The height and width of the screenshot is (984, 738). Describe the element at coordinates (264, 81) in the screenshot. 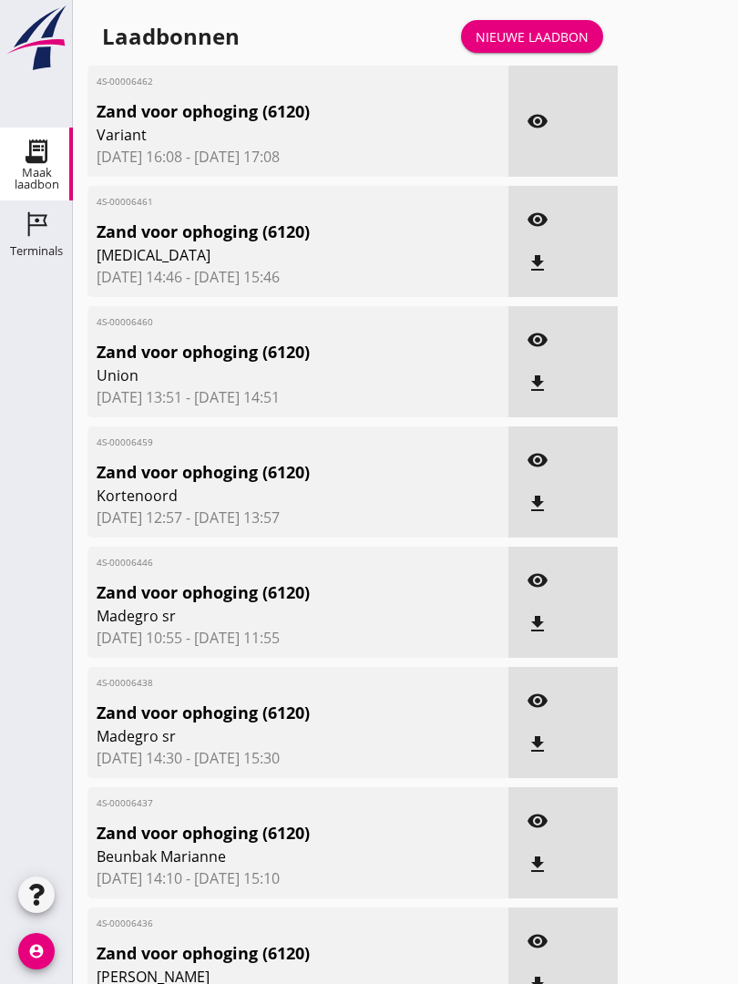

I see `span: 4S-00006462` at that location.